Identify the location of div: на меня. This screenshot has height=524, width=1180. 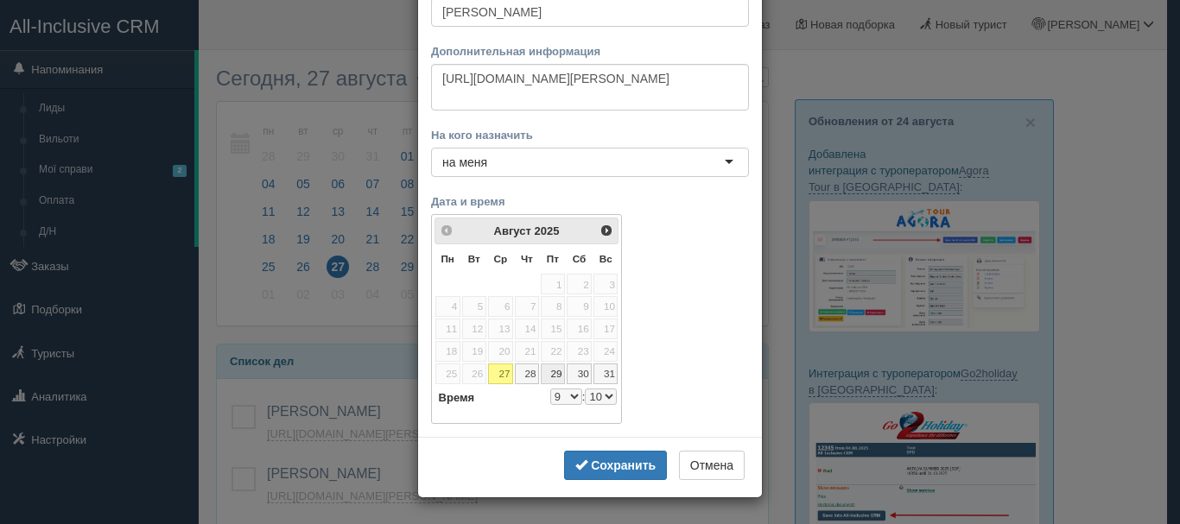
(465, 162).